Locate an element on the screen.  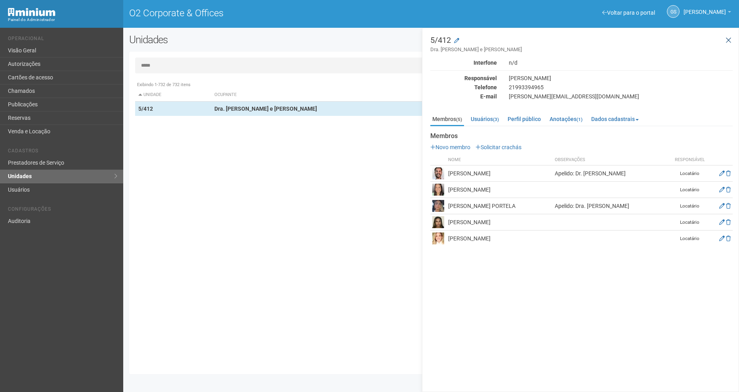
a: Modificar a unidade is located at coordinates (457, 41).